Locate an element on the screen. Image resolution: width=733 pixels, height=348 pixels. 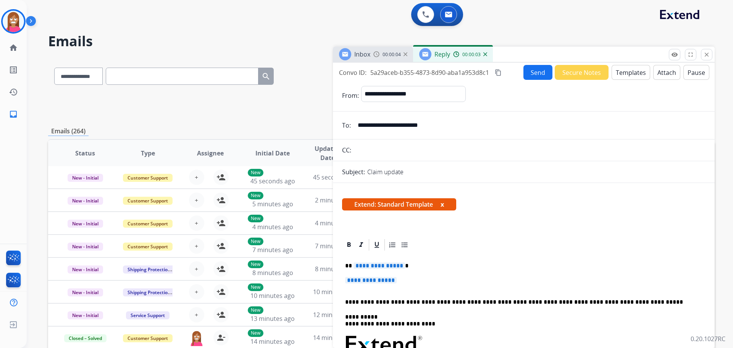
mat-icon: history is located at coordinates (13, 92).